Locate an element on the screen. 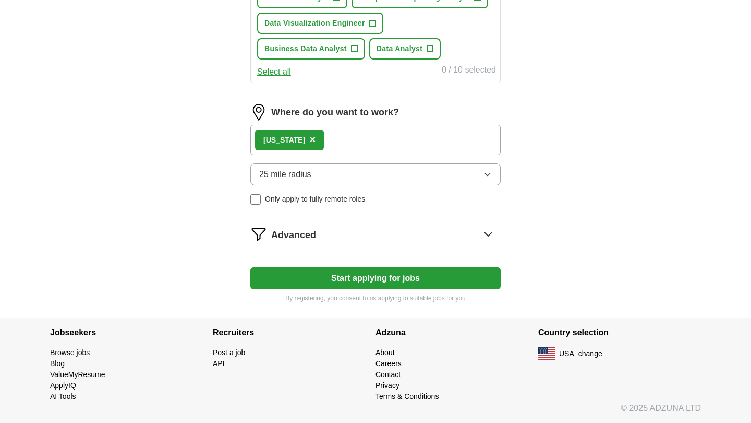 This screenshot has height=423, width=751. a: Contact is located at coordinates (388, 374).